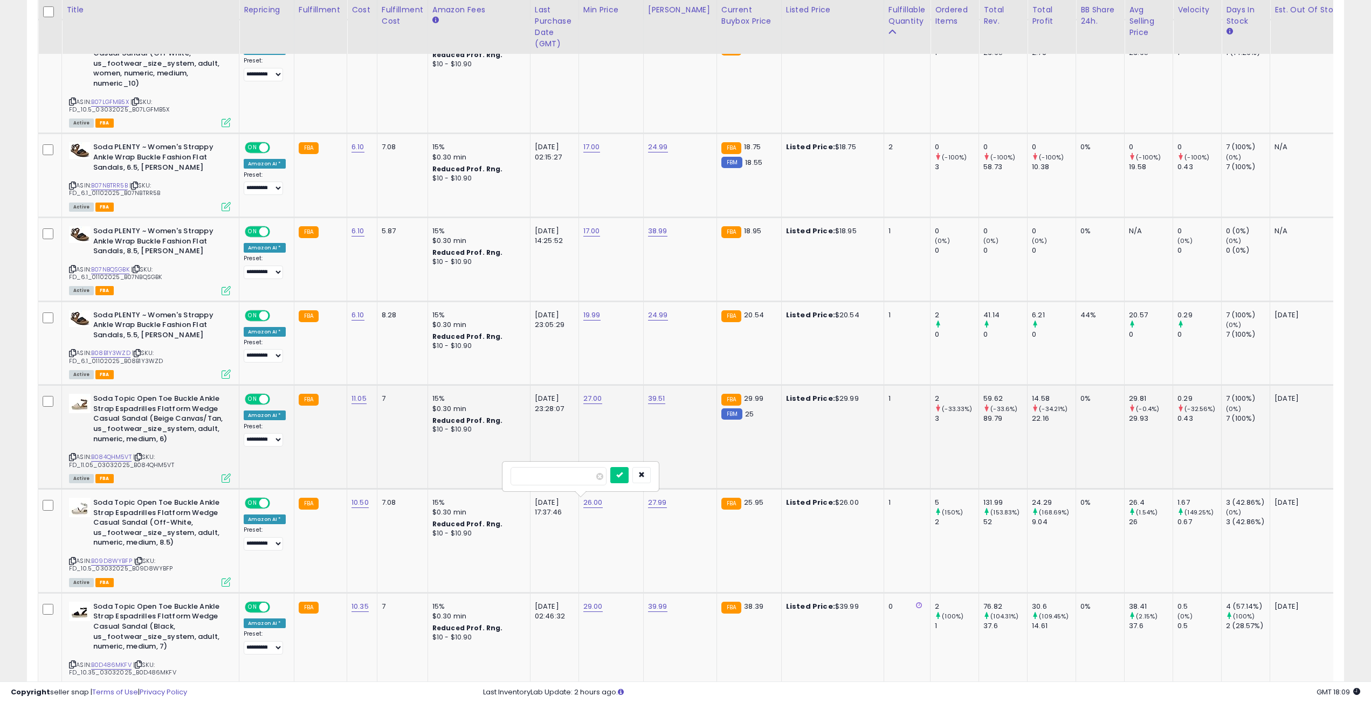 The width and height of the screenshot is (1371, 703). Describe the element at coordinates (952, 513) in the screenshot. I see `small: (150%)` at that location.